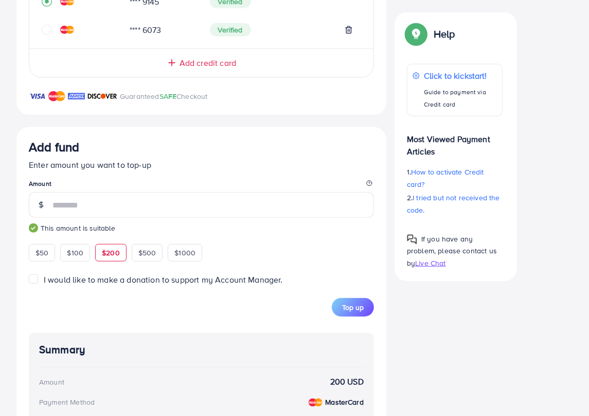 The height and width of the screenshot is (416, 589). I want to click on span: How to activate Credit card?, so click(445, 178).